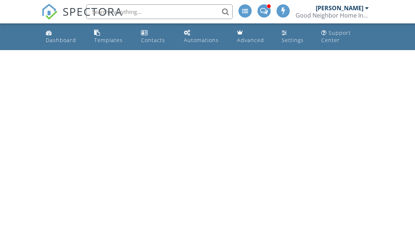  I want to click on a: Automations (Advanced), so click(204, 37).